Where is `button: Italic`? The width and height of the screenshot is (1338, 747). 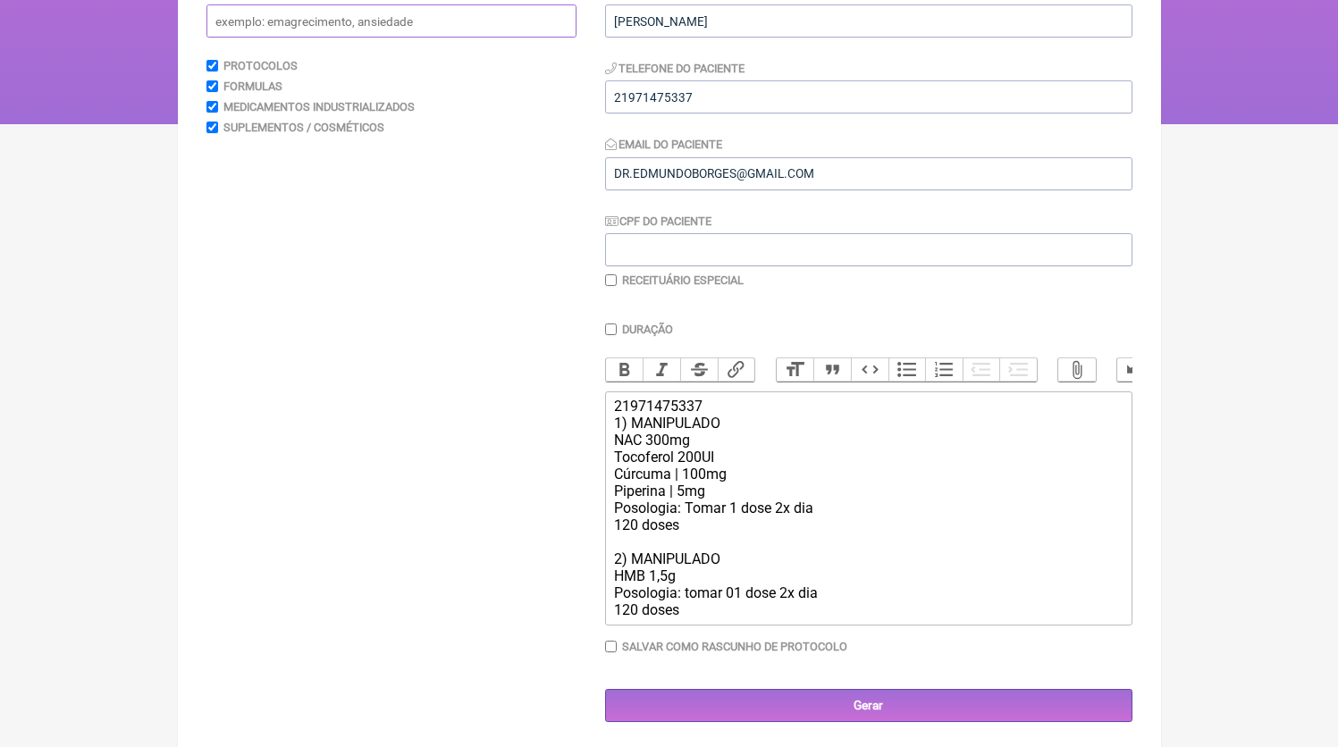
button: Italic is located at coordinates (662, 370).